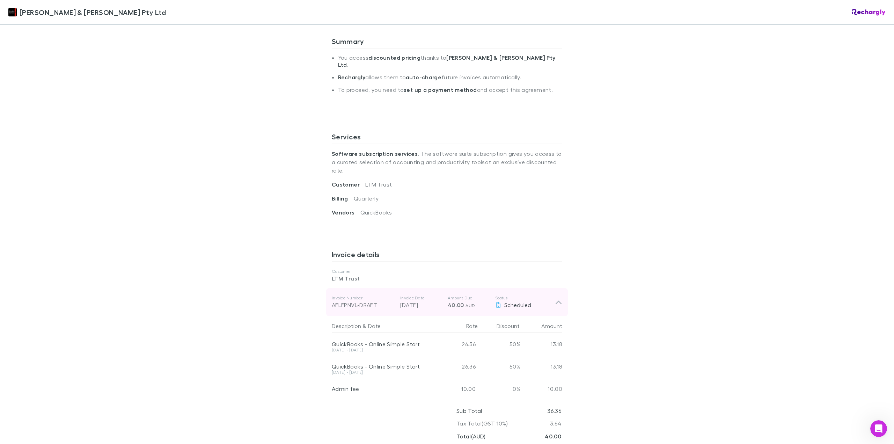 The height and width of the screenshot is (444, 894). I want to click on span: Scheduled, so click(517, 304).